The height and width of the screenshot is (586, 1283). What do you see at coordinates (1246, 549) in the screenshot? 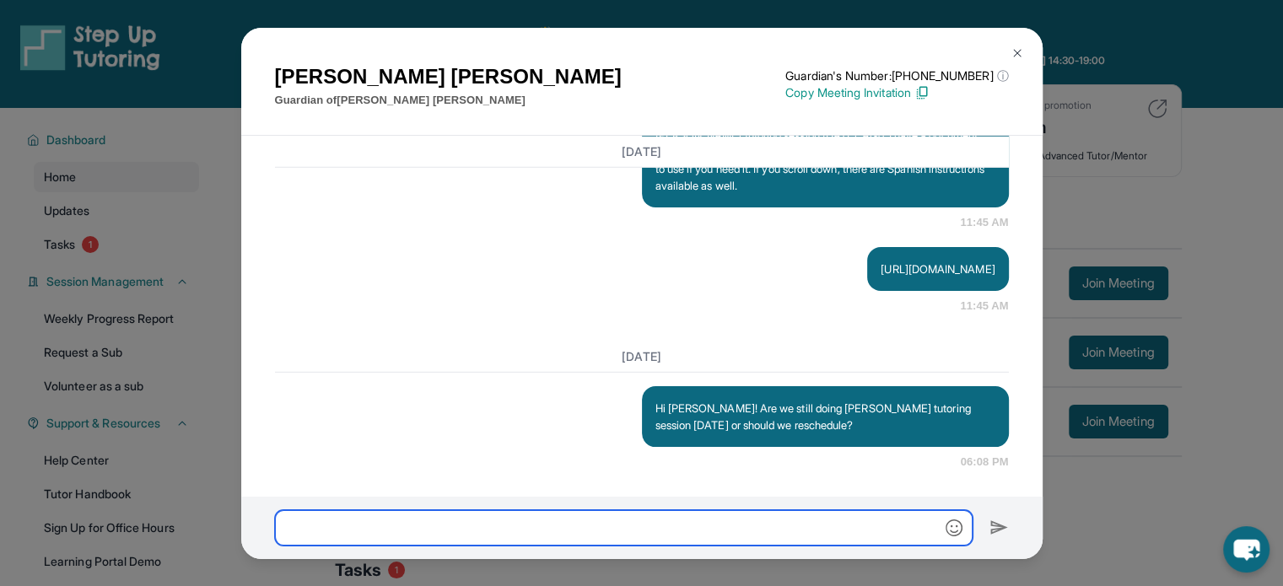
I see `button: chat-button` at bounding box center [1246, 549].